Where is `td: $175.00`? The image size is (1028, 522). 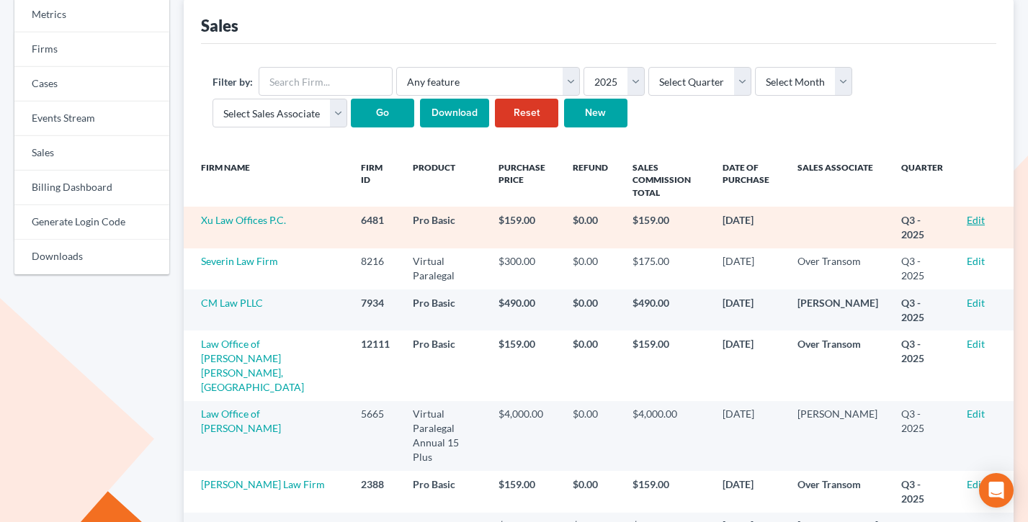 td: $175.00 is located at coordinates (666, 269).